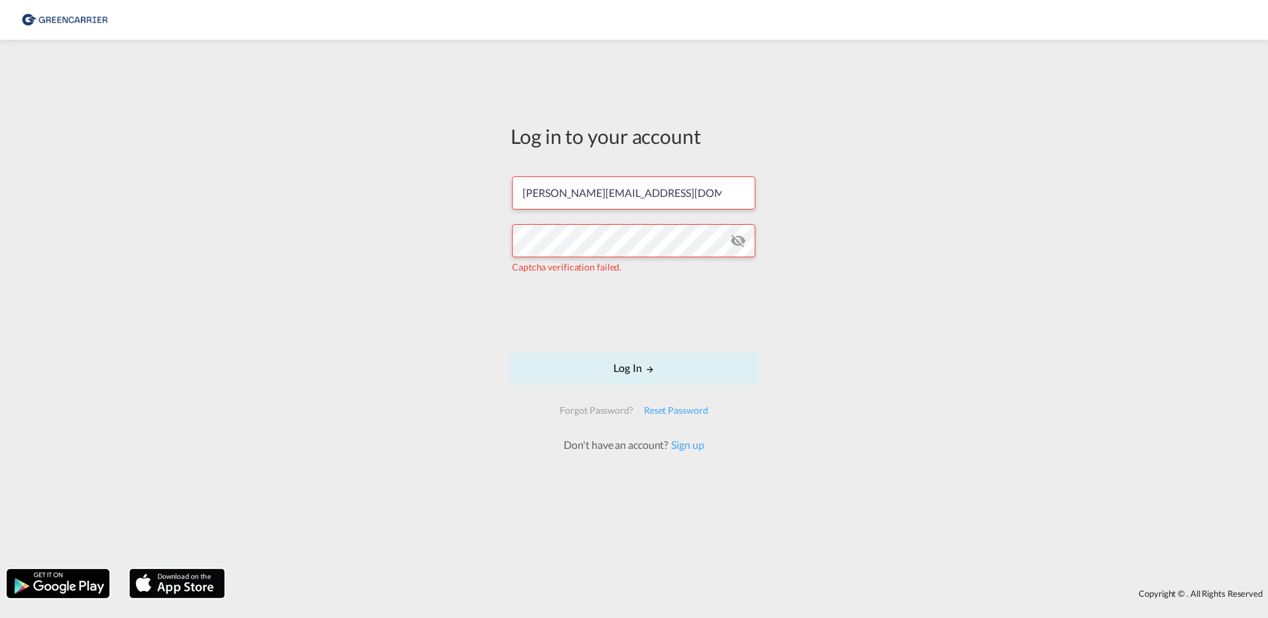  Describe the element at coordinates (634, 136) in the screenshot. I see `div: Log in to your account` at that location.